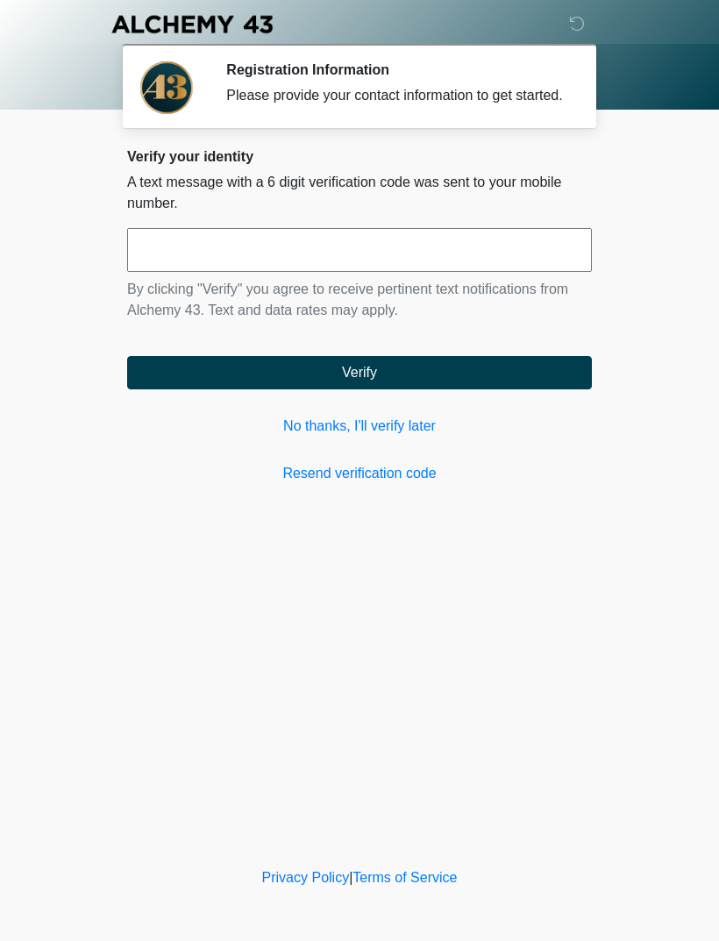  I want to click on h2: Registration Information, so click(396, 69).